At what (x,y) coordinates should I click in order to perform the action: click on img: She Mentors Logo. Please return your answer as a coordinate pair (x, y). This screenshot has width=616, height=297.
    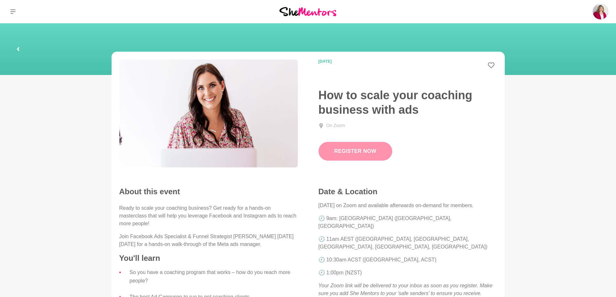
    Looking at the image, I should click on (308, 11).